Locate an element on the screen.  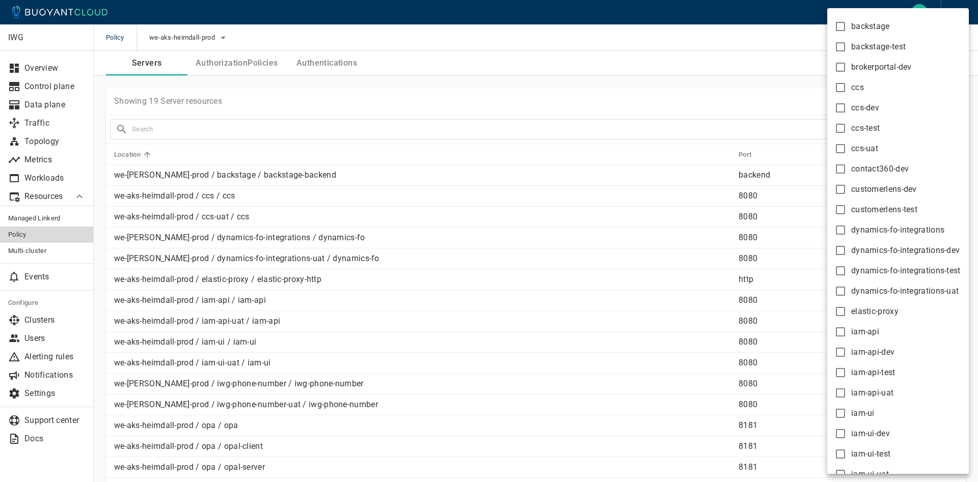
span: dynamics-fo-integrations is located at coordinates (898, 230).